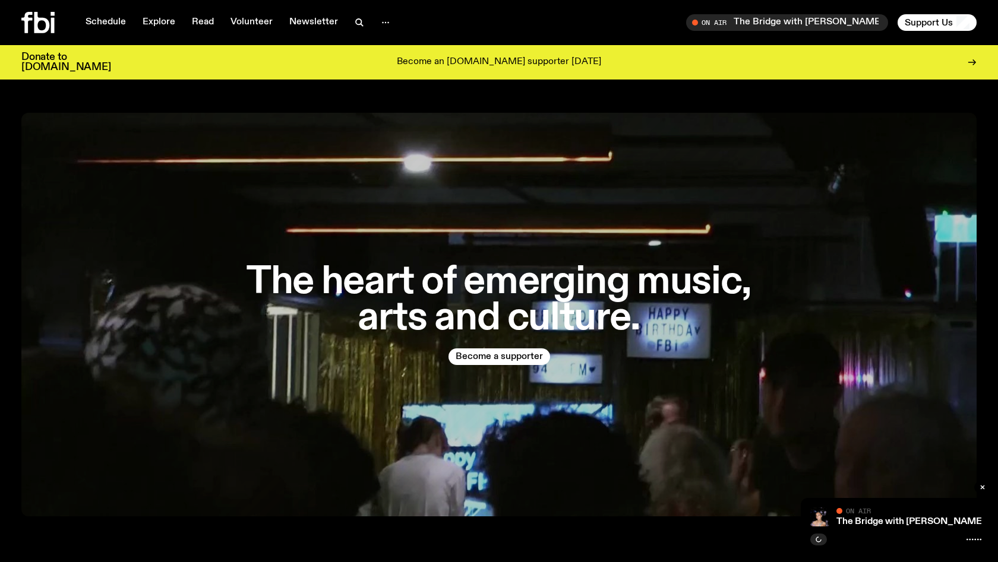  I want to click on a: Schedule, so click(106, 23).